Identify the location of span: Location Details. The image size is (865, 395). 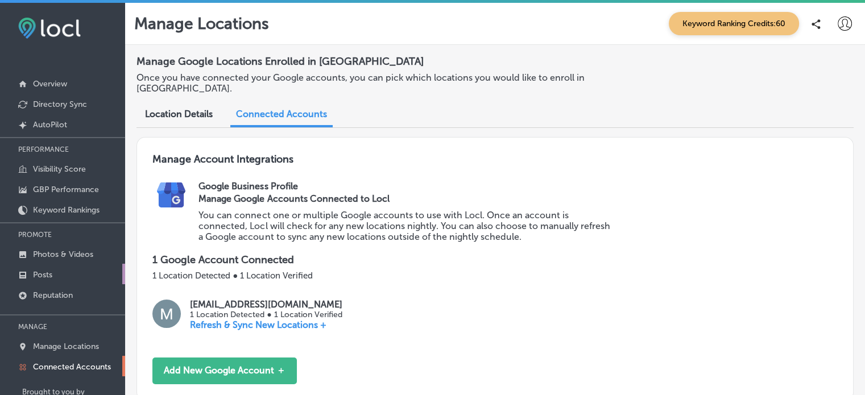
(179, 114).